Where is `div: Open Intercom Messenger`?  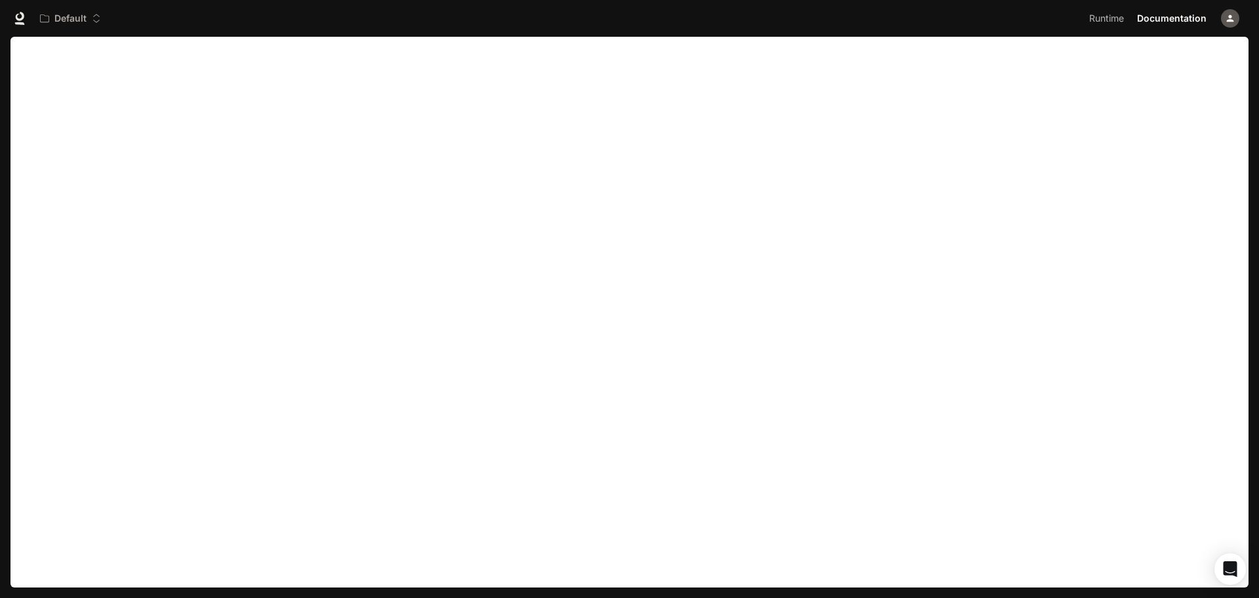 div: Open Intercom Messenger is located at coordinates (1231, 569).